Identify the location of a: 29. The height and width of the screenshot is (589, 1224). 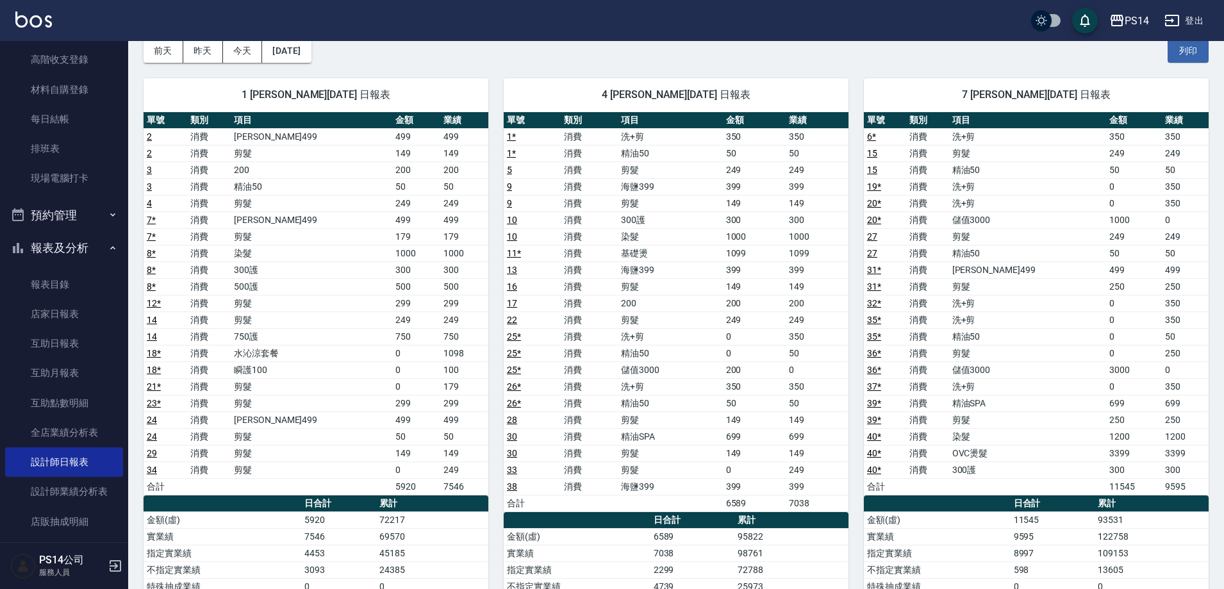
(152, 453).